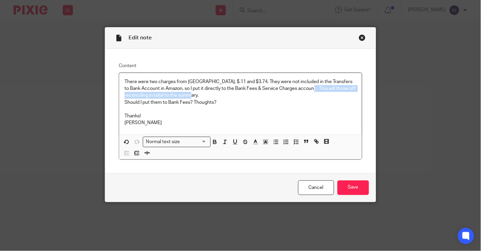 Image resolution: width=481 pixels, height=251 pixels. Describe the element at coordinates (316, 187) in the screenshot. I see `a: Cancel` at that location.